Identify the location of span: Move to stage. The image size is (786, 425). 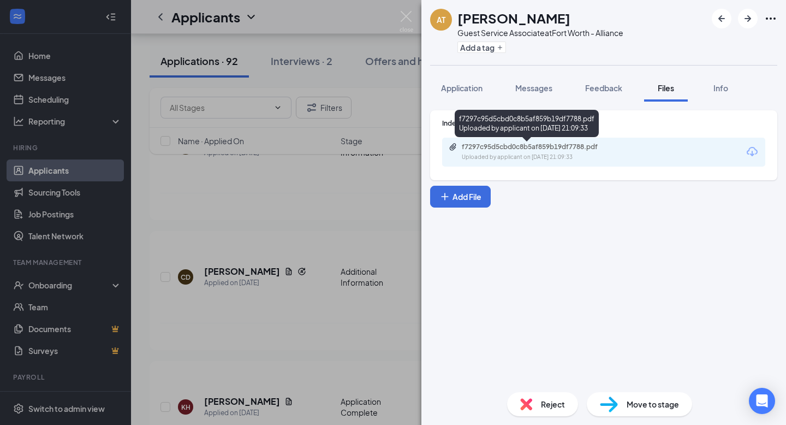
(653, 404).